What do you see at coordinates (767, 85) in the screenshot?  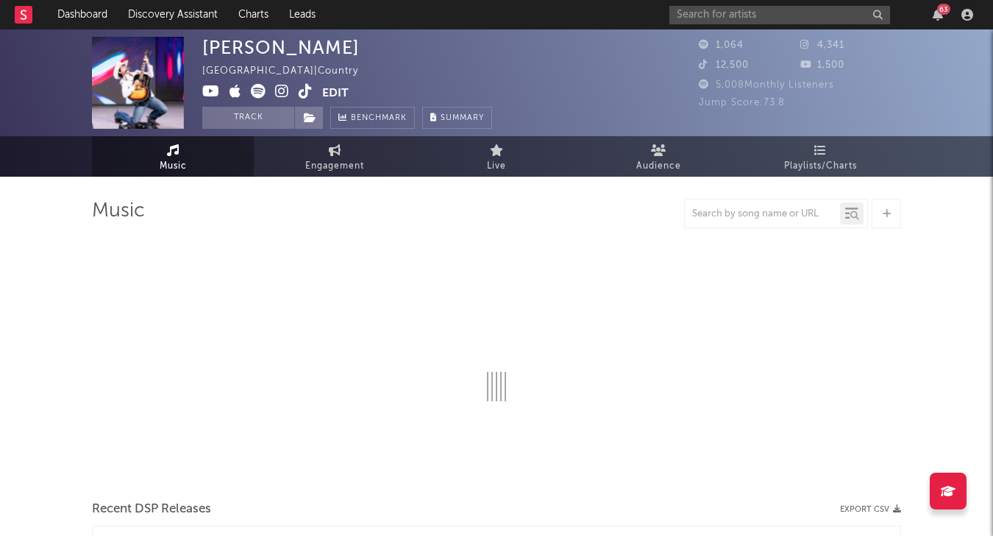 I see `span: 5,008 Monthly Listeners` at bounding box center [767, 85].